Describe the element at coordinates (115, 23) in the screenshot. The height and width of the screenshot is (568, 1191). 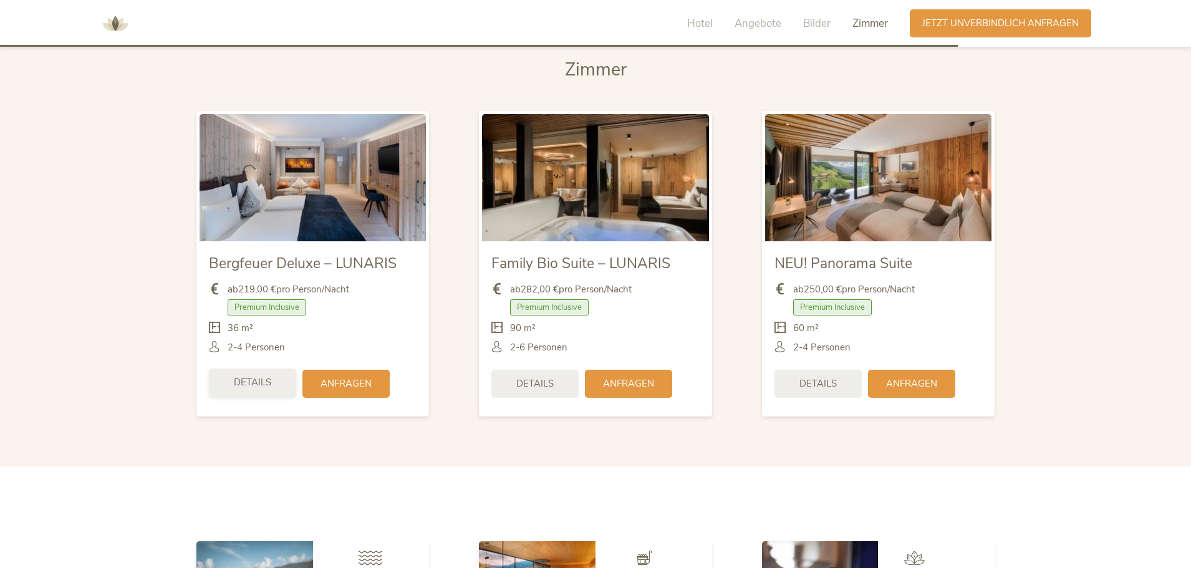
I see `a: AMONTI & LUNARIS Wellnessresort` at that location.